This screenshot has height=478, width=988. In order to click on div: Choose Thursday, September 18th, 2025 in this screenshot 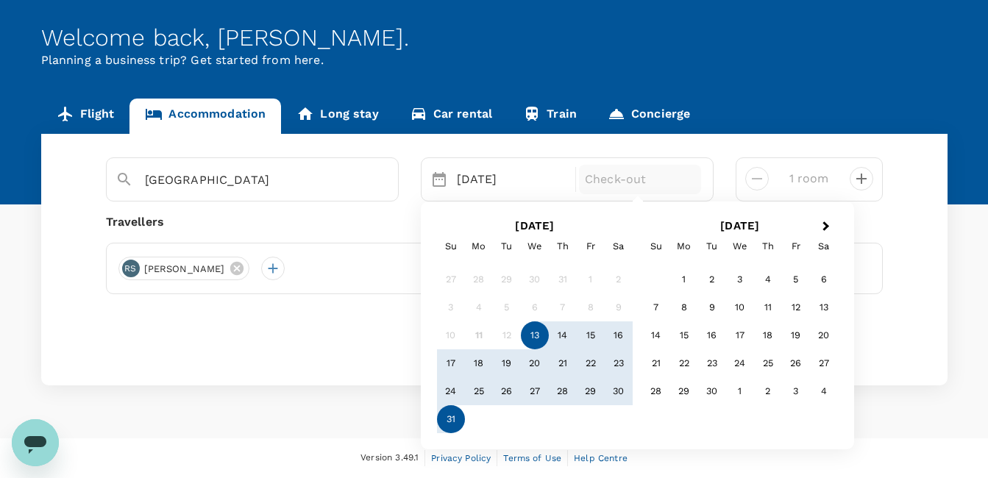, I will do `click(768, 335)`.